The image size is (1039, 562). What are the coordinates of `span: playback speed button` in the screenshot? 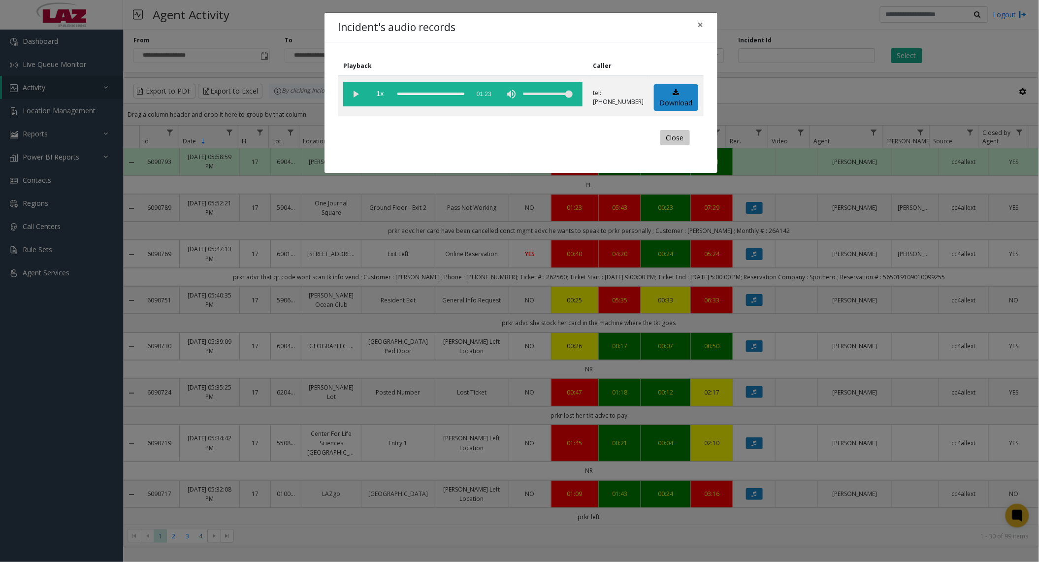 It's located at (380, 94).